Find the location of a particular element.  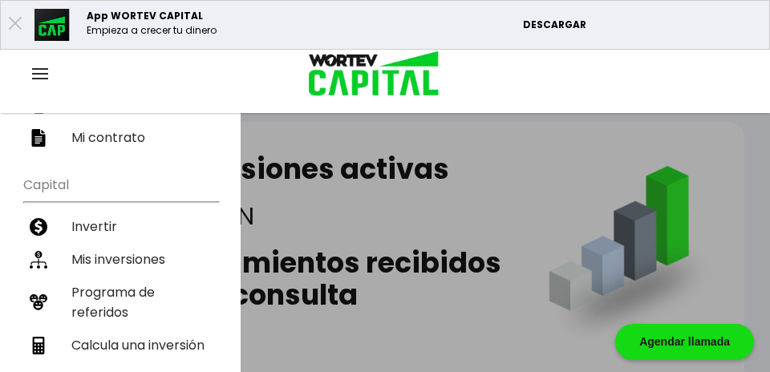

a: Mis inversiones is located at coordinates (120, 259).